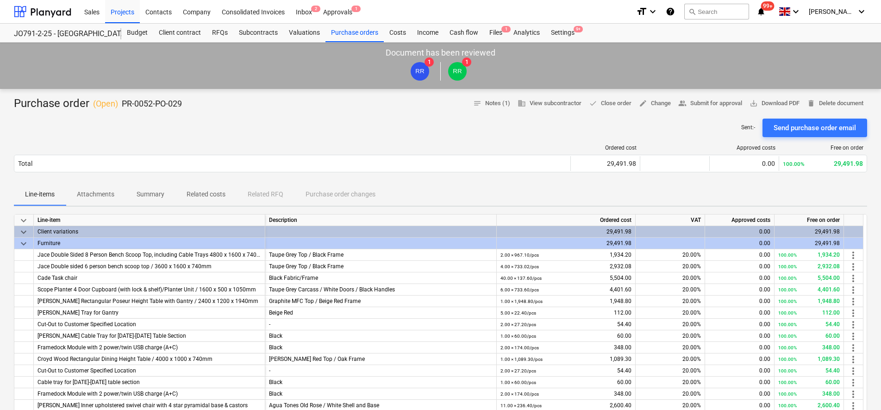 The height and width of the screenshot is (410, 881). I want to click on button: Search, so click(717, 12).